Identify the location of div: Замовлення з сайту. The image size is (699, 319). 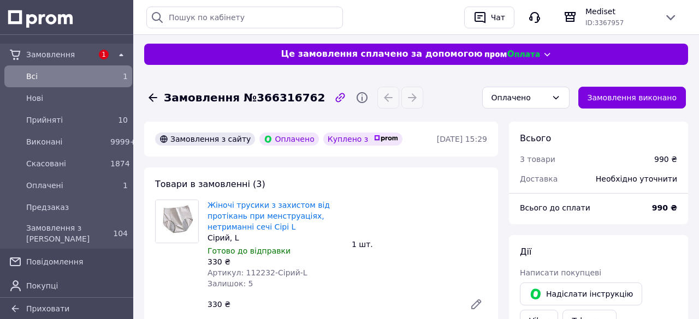
(205, 139).